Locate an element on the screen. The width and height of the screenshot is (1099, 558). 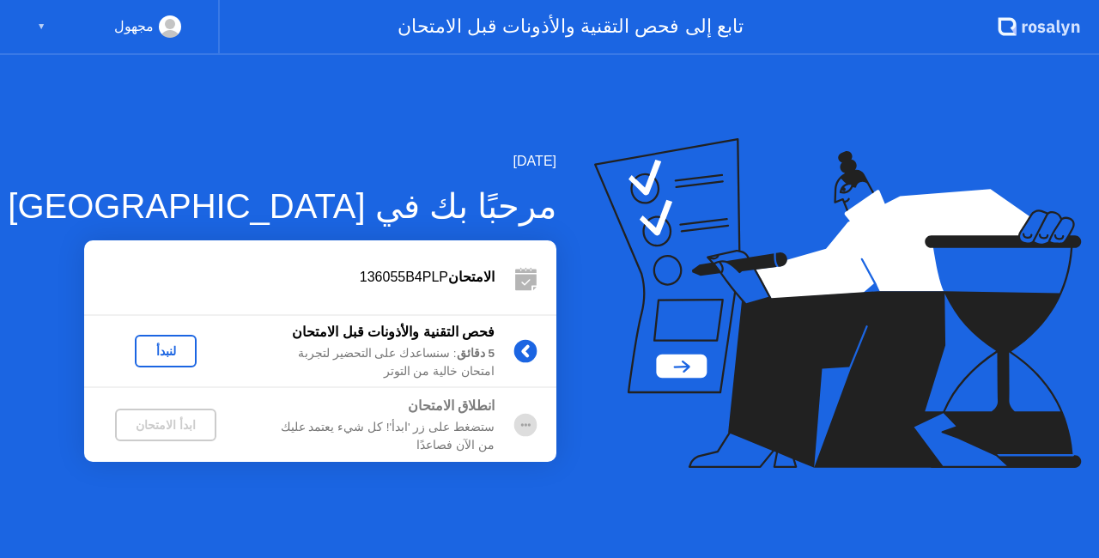
b: فحص التقنية والأذونات قبل الامتحان is located at coordinates (393, 331).